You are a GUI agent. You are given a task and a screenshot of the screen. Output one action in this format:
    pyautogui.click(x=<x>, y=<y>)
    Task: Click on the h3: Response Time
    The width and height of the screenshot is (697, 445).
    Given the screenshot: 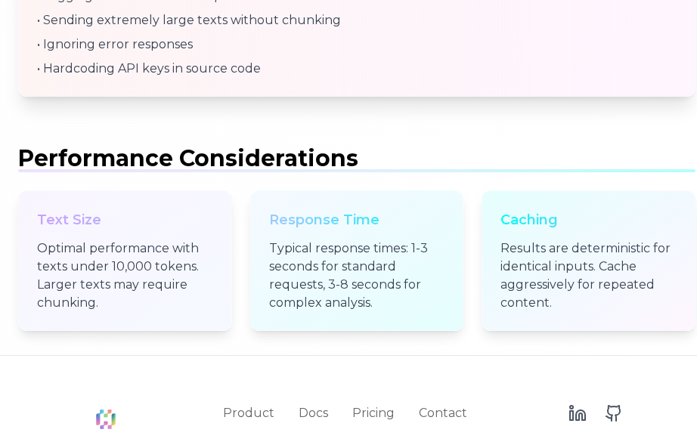 What is the action you would take?
    pyautogui.click(x=357, y=220)
    